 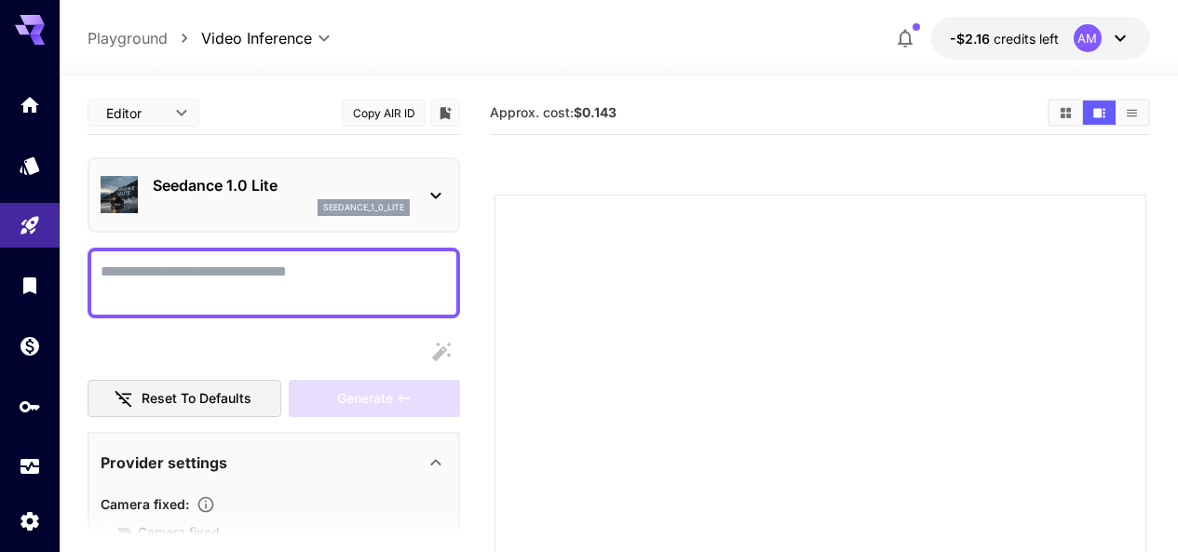 I want to click on span: Approx. cost:, so click(x=553, y=112).